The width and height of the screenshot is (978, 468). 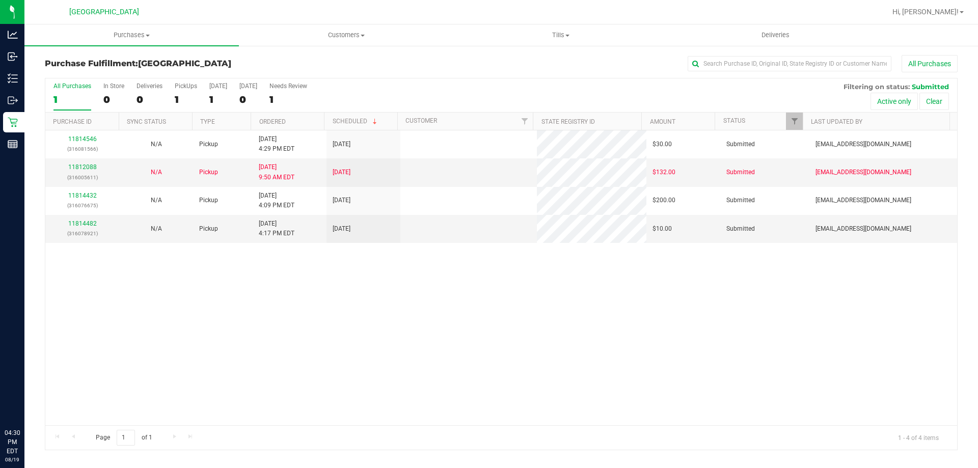 What do you see at coordinates (775, 35) in the screenshot?
I see `a: Deliveries` at bounding box center [775, 35].